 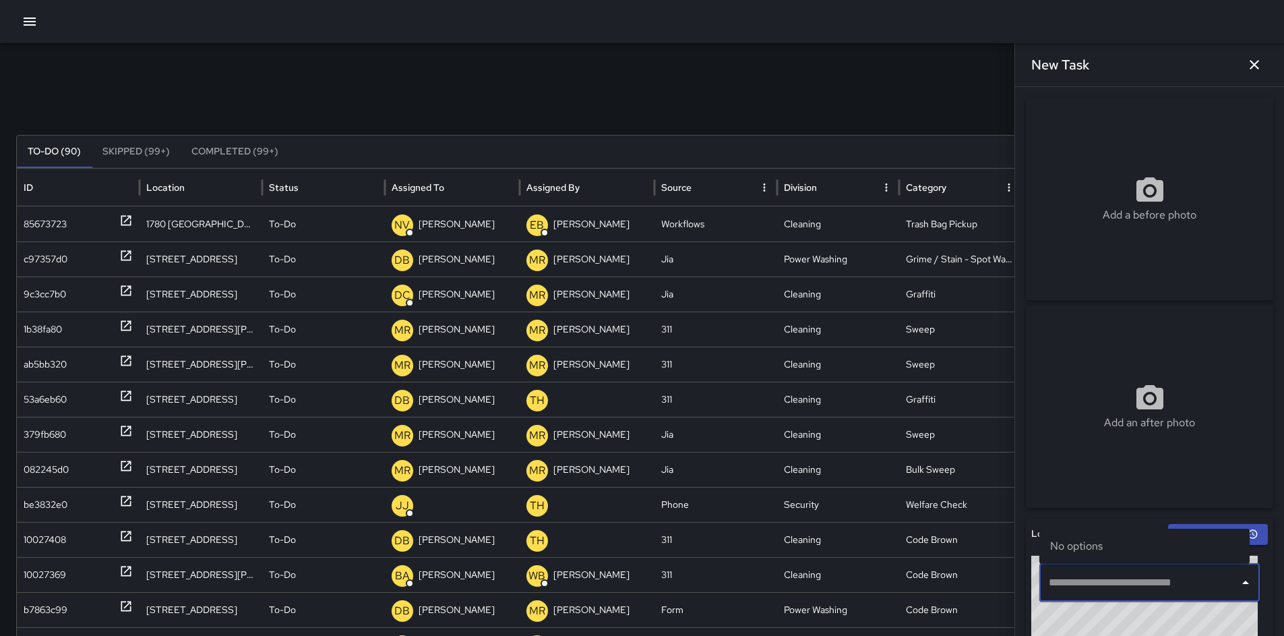 What do you see at coordinates (28, 187) in the screenshot?
I see `div: ID` at bounding box center [28, 187].